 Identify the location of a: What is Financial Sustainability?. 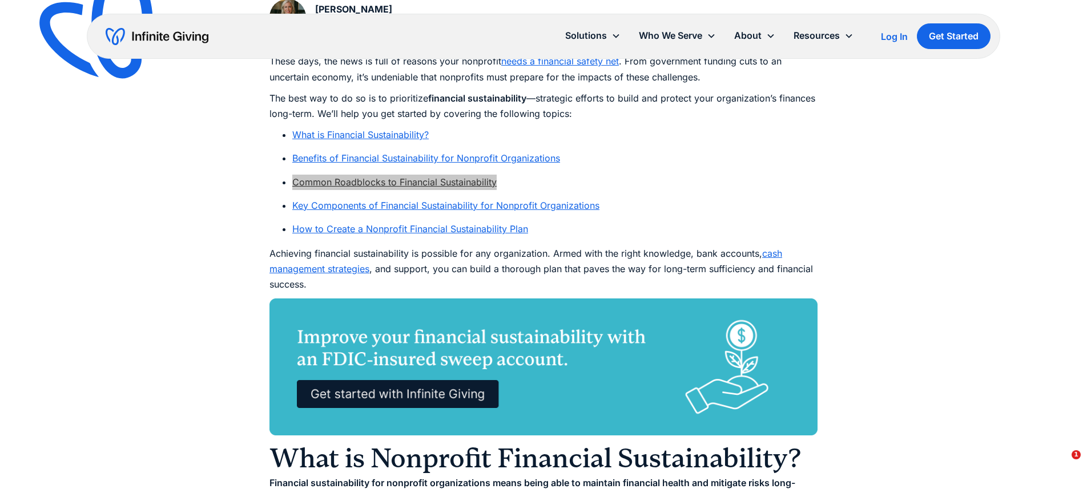
(360, 135).